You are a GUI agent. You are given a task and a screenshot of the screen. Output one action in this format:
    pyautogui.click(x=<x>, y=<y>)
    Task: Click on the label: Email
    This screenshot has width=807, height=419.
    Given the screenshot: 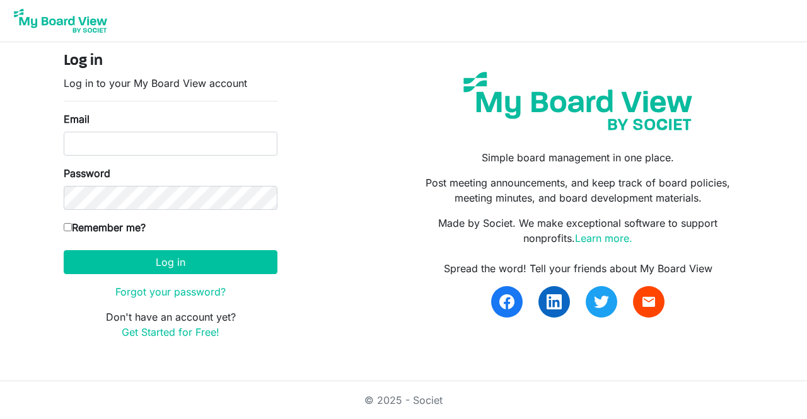 What is the action you would take?
    pyautogui.click(x=76, y=119)
    